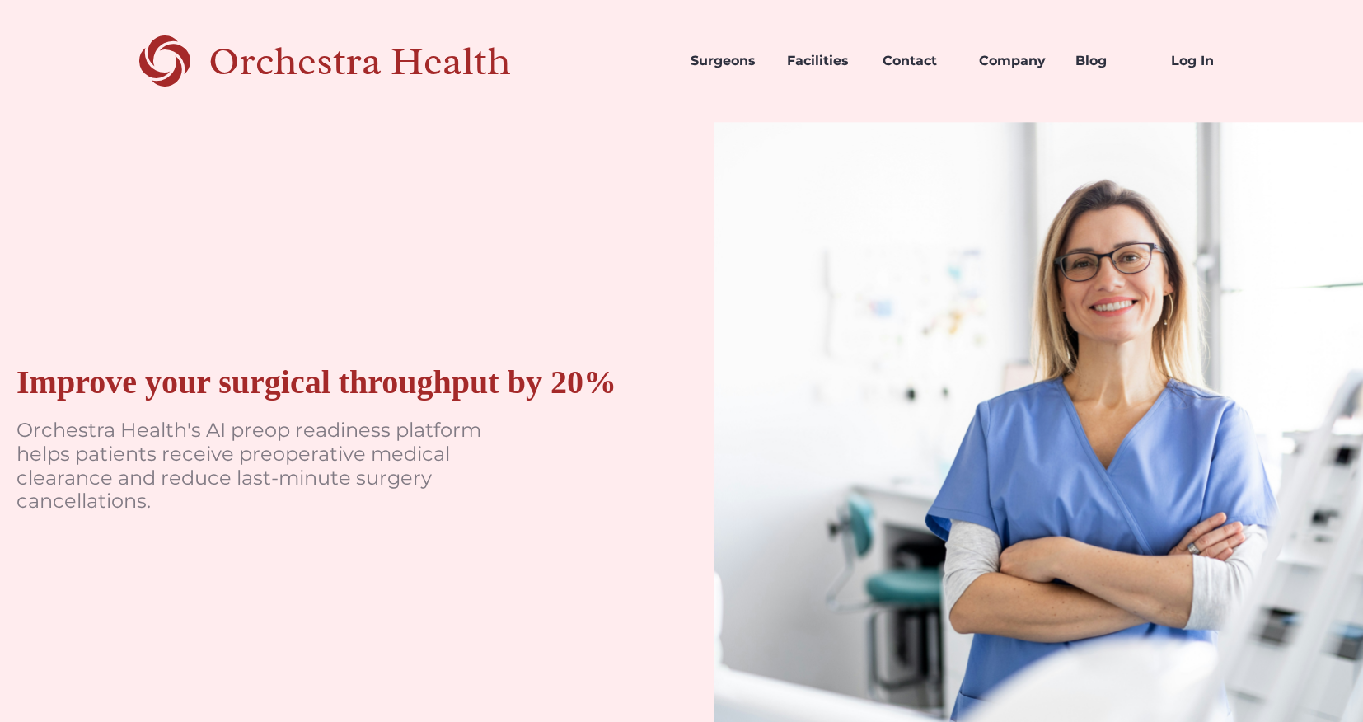 This screenshot has height=722, width=1363. Describe the element at coordinates (917, 61) in the screenshot. I see `a: Contact` at that location.